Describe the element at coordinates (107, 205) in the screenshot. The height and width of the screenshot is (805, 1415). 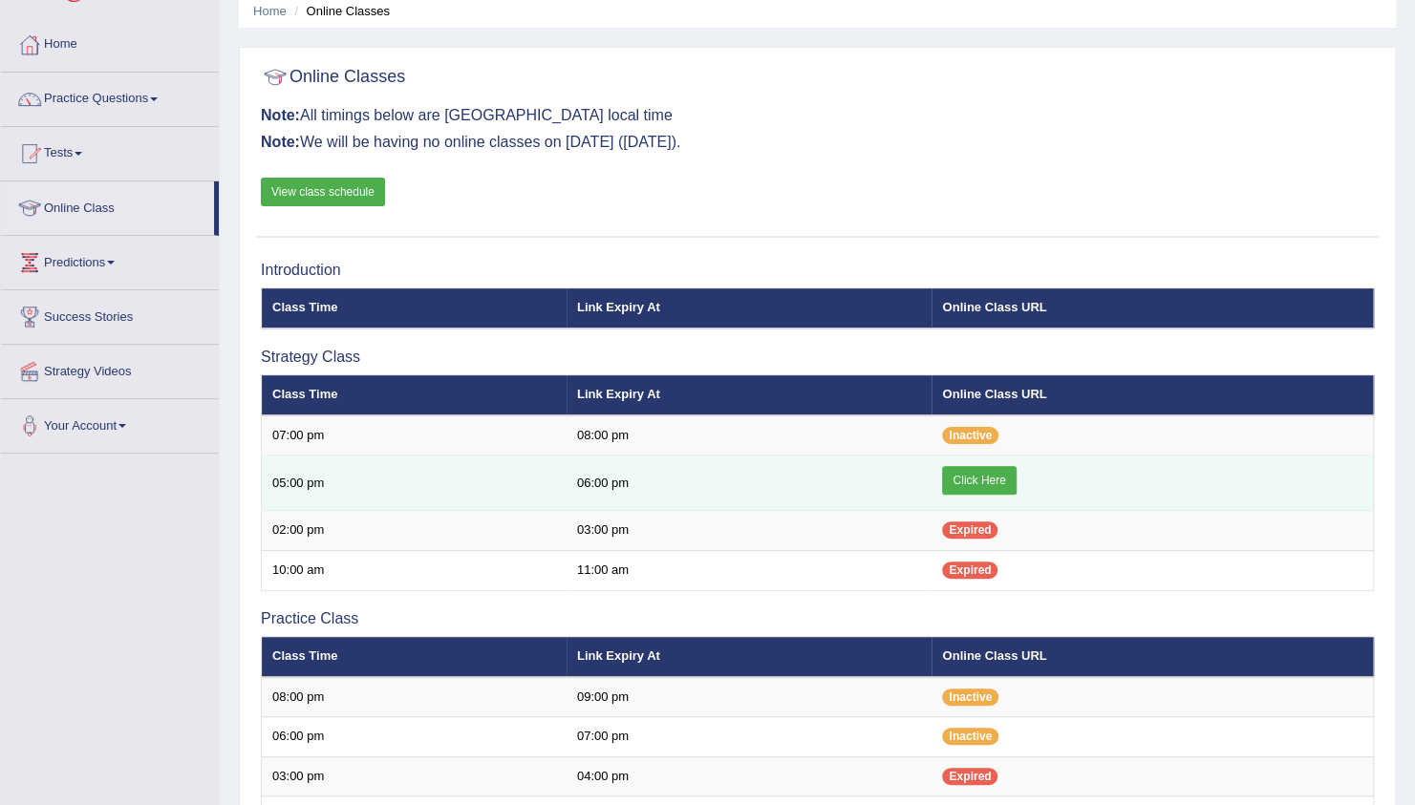
I see `a: Online Class` at that location.